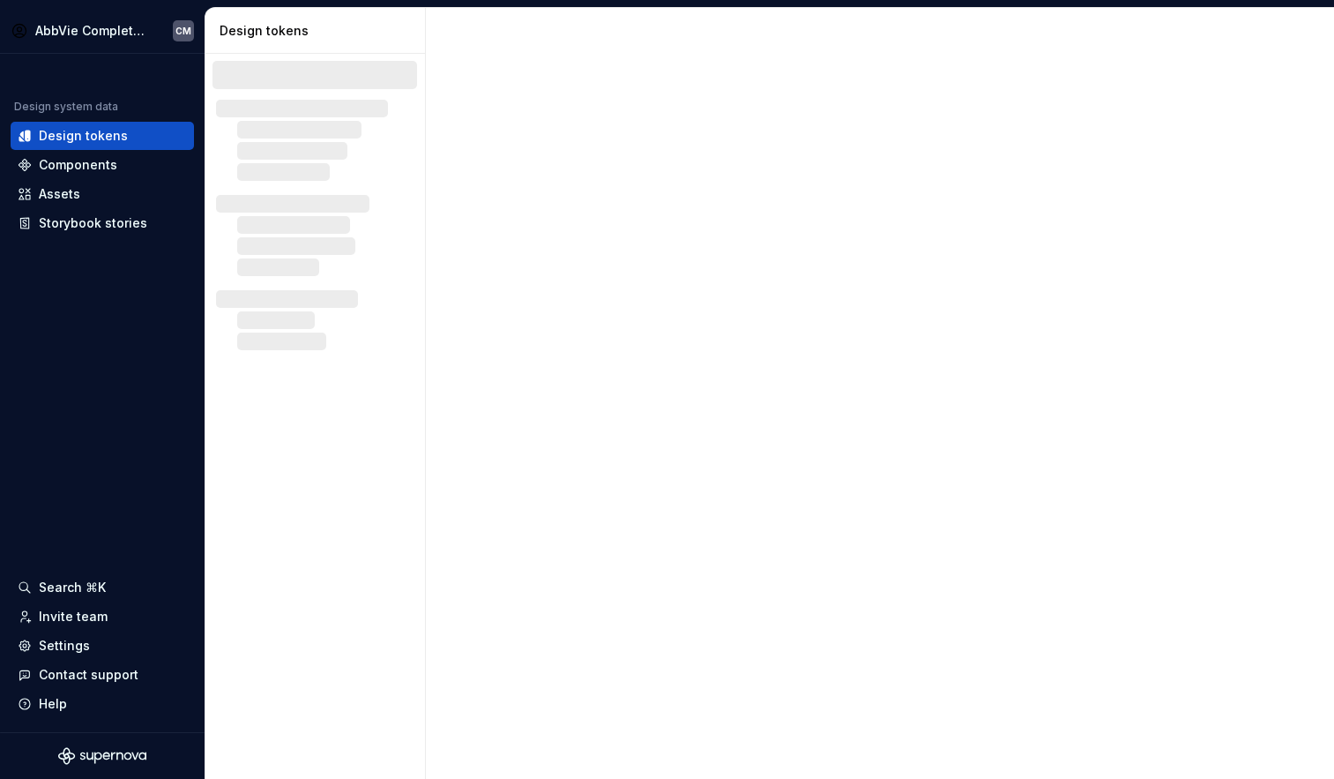 The width and height of the screenshot is (1334, 779). I want to click on div: Assets, so click(59, 194).